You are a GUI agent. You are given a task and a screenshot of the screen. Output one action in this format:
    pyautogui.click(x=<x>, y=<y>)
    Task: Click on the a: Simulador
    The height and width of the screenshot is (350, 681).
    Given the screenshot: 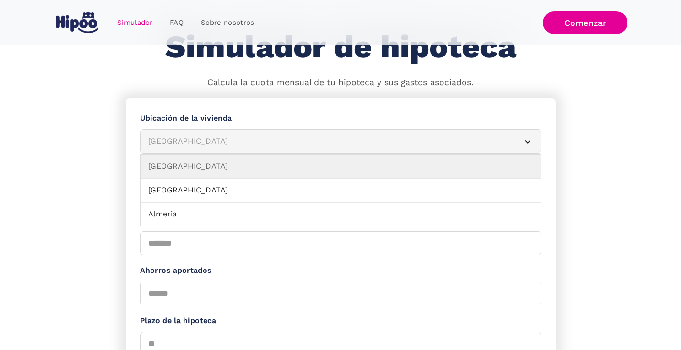 What is the action you would take?
    pyautogui.click(x=135, y=22)
    